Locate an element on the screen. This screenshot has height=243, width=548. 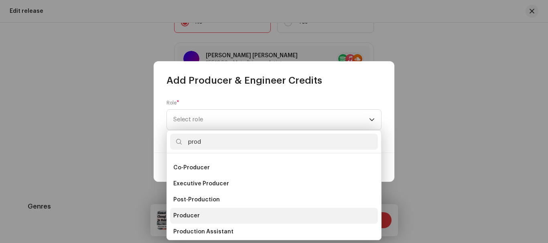
li: Co-Producer is located at coordinates (274, 168).